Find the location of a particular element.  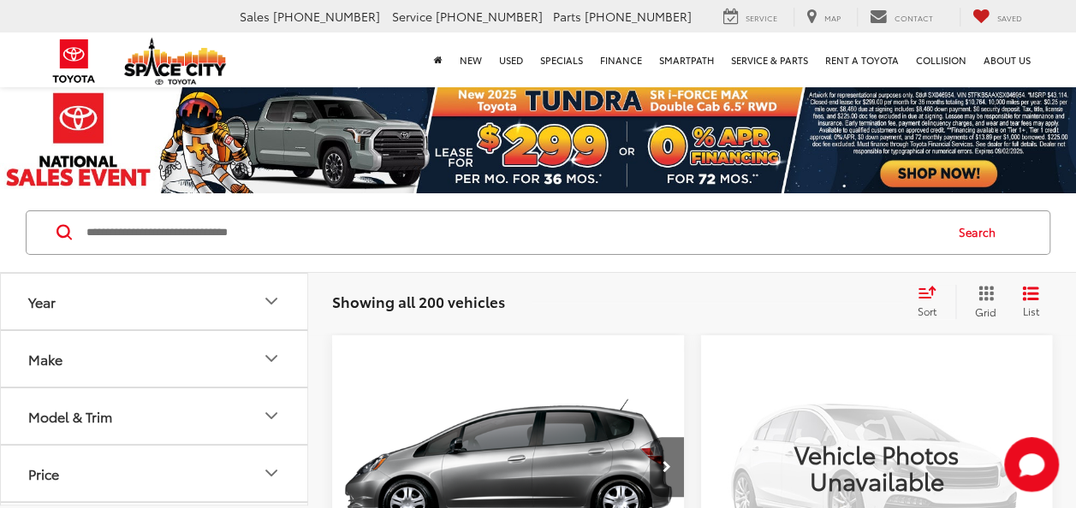

a: New is located at coordinates (471, 60).